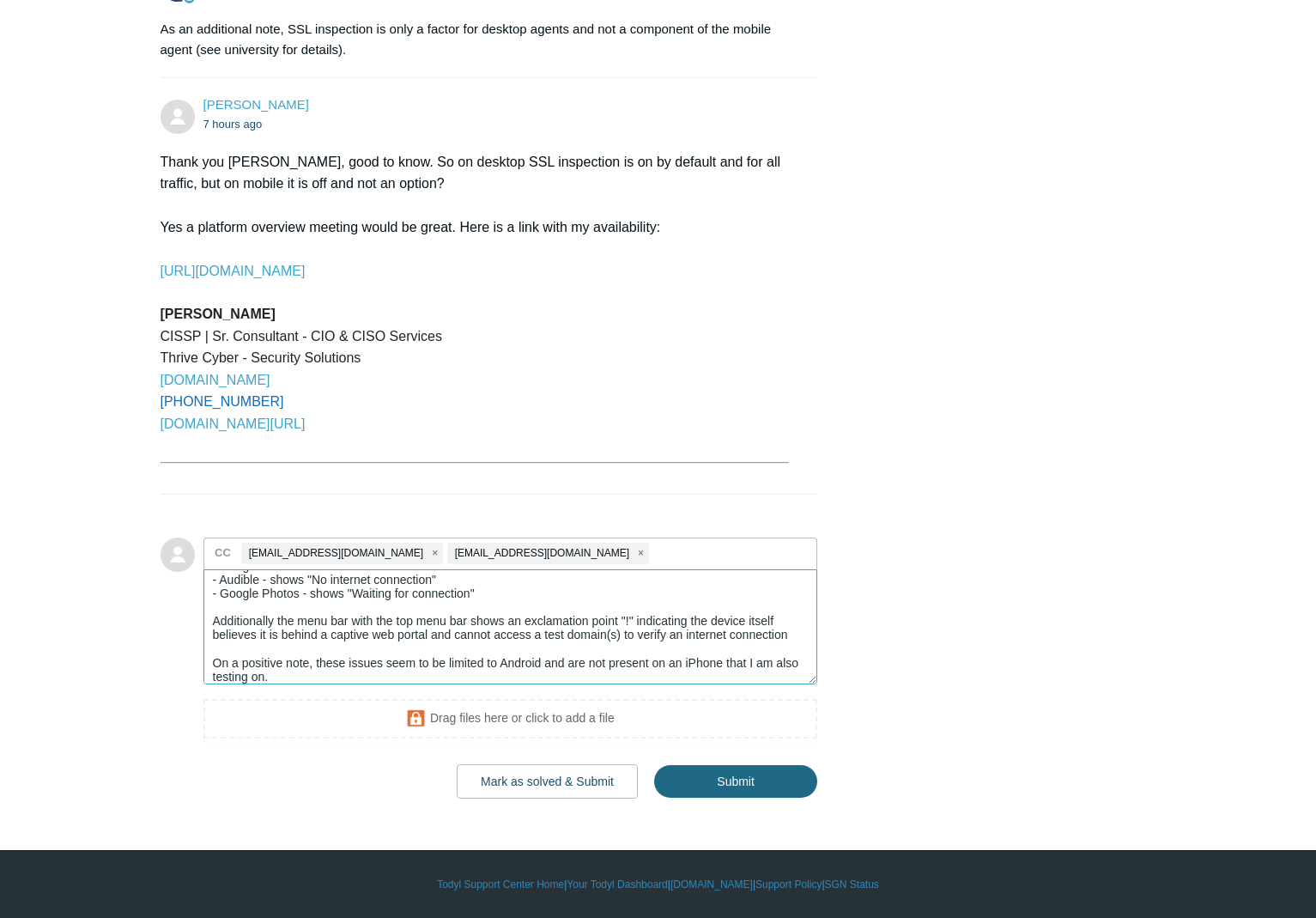  Describe the element at coordinates (233, 124) in the screenshot. I see `time: 09/05/2025, 06:58` at that location.